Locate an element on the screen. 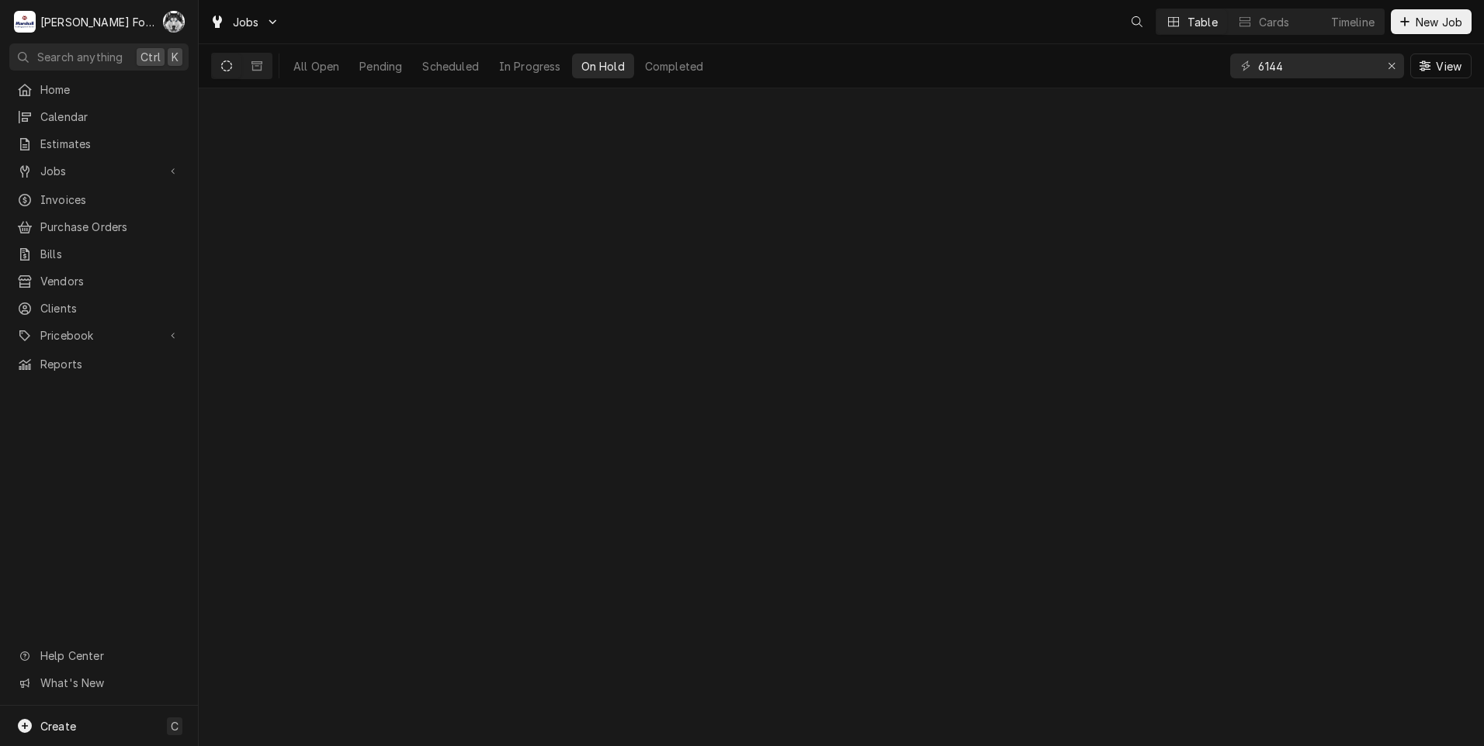 The height and width of the screenshot is (746, 1484). span: Create is located at coordinates (58, 726).